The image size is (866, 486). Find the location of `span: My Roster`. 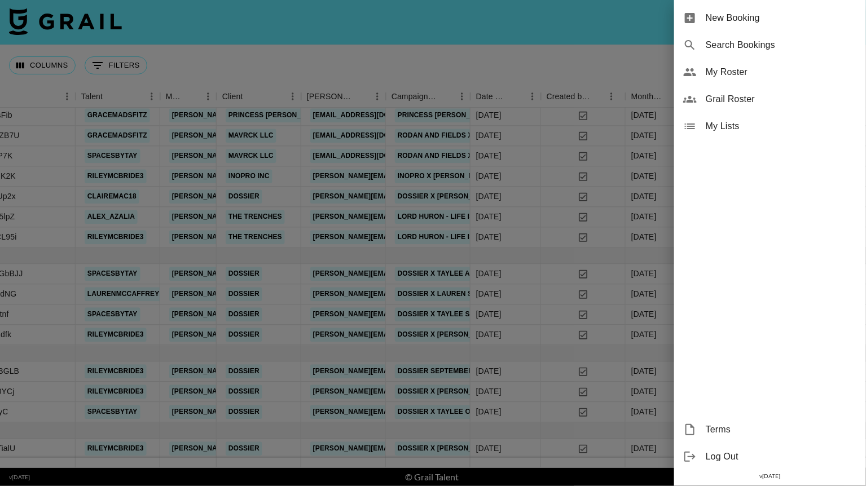

span: My Roster is located at coordinates (782, 72).